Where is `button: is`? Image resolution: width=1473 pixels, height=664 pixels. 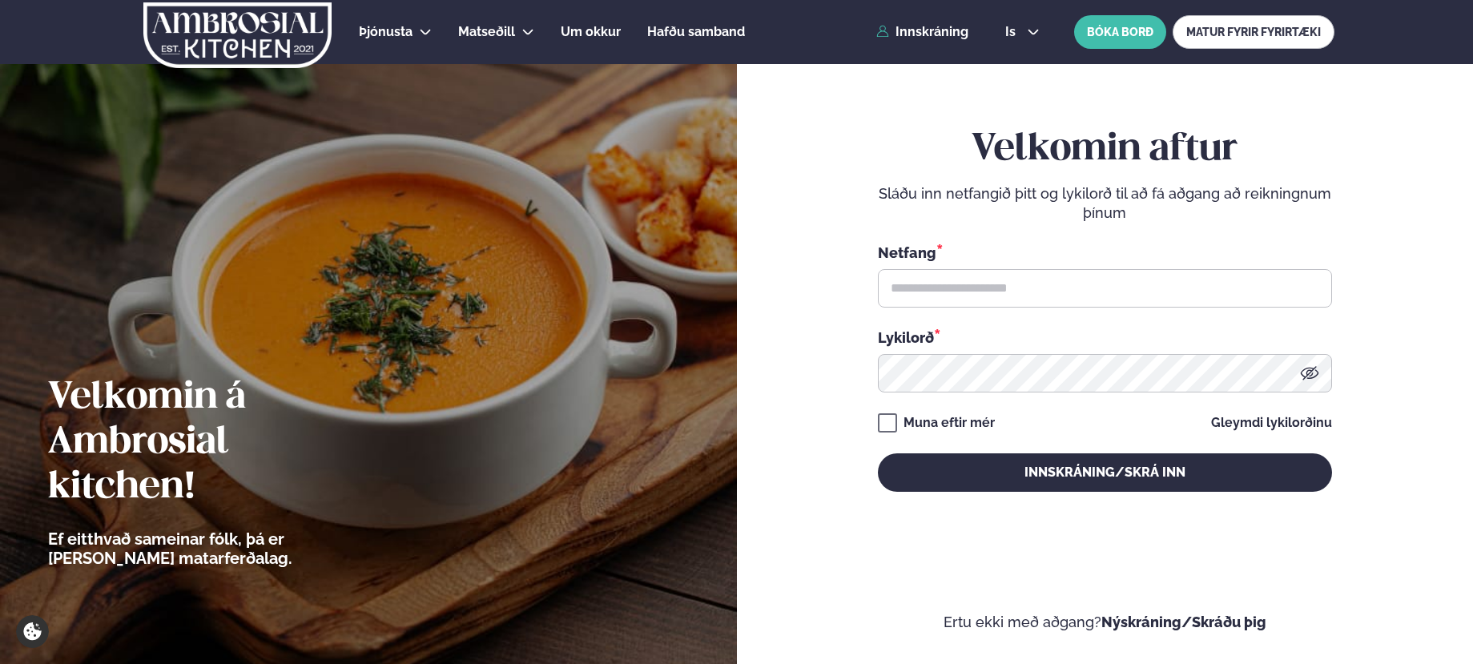
button: is is located at coordinates (1022, 32).